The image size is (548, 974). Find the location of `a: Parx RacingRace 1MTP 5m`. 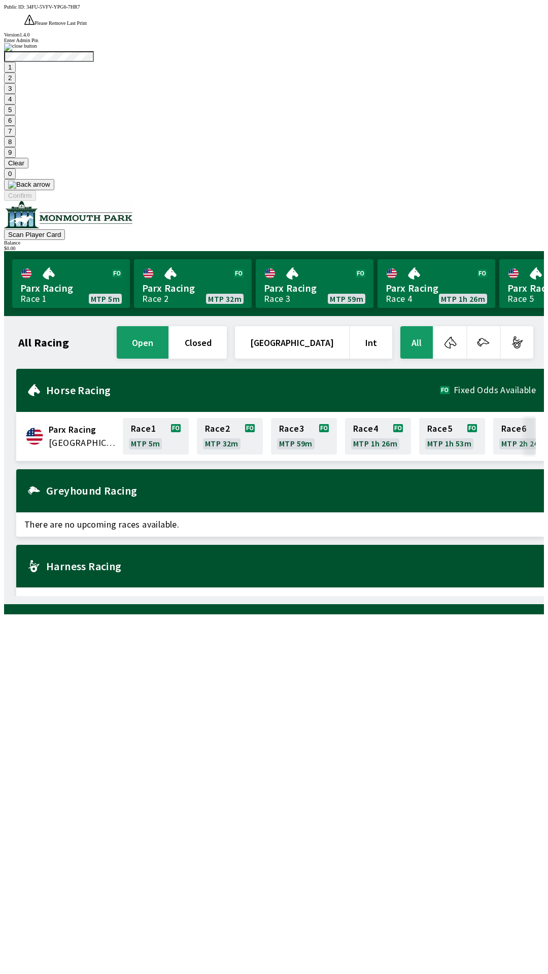

a: Parx RacingRace 1MTP 5m is located at coordinates (71, 284).